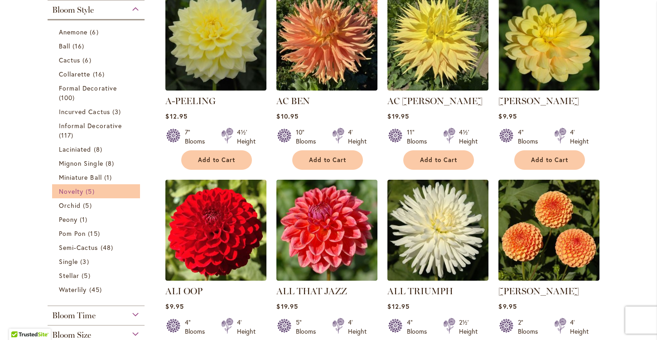  What do you see at coordinates (531, 327) in the screenshot?
I see `div: 2" Blooms` at bounding box center [531, 327].